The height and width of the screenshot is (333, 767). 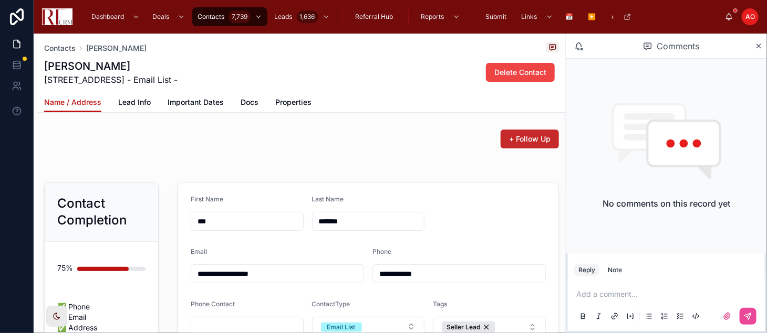 I want to click on span: Last Name, so click(x=328, y=199).